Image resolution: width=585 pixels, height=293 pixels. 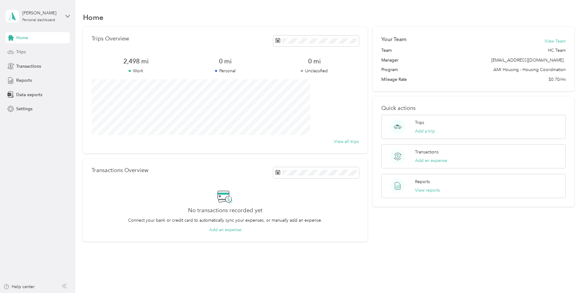 I want to click on p: Transactions, so click(x=427, y=152).